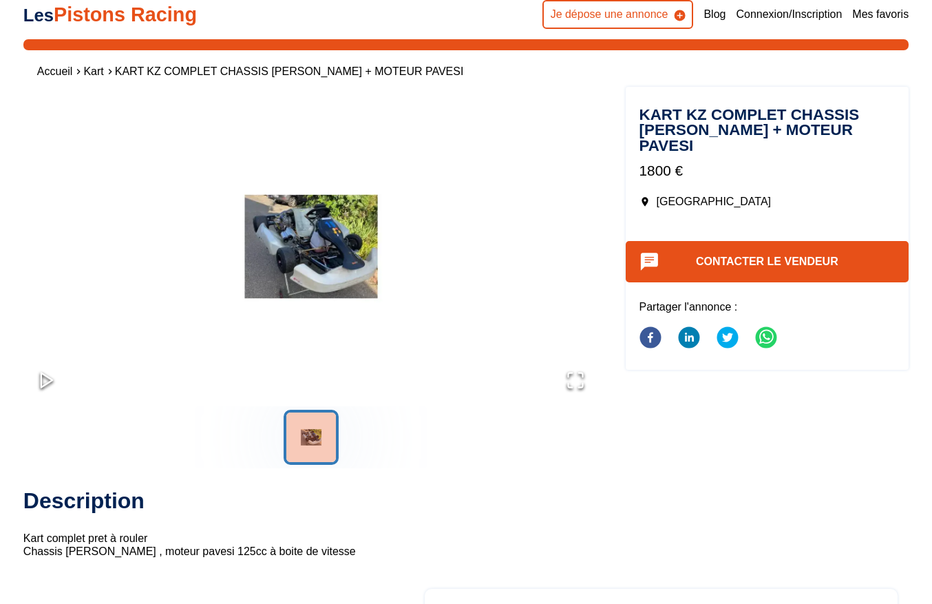 This screenshot has height=604, width=932. I want to click on a: Kart, so click(93, 71).